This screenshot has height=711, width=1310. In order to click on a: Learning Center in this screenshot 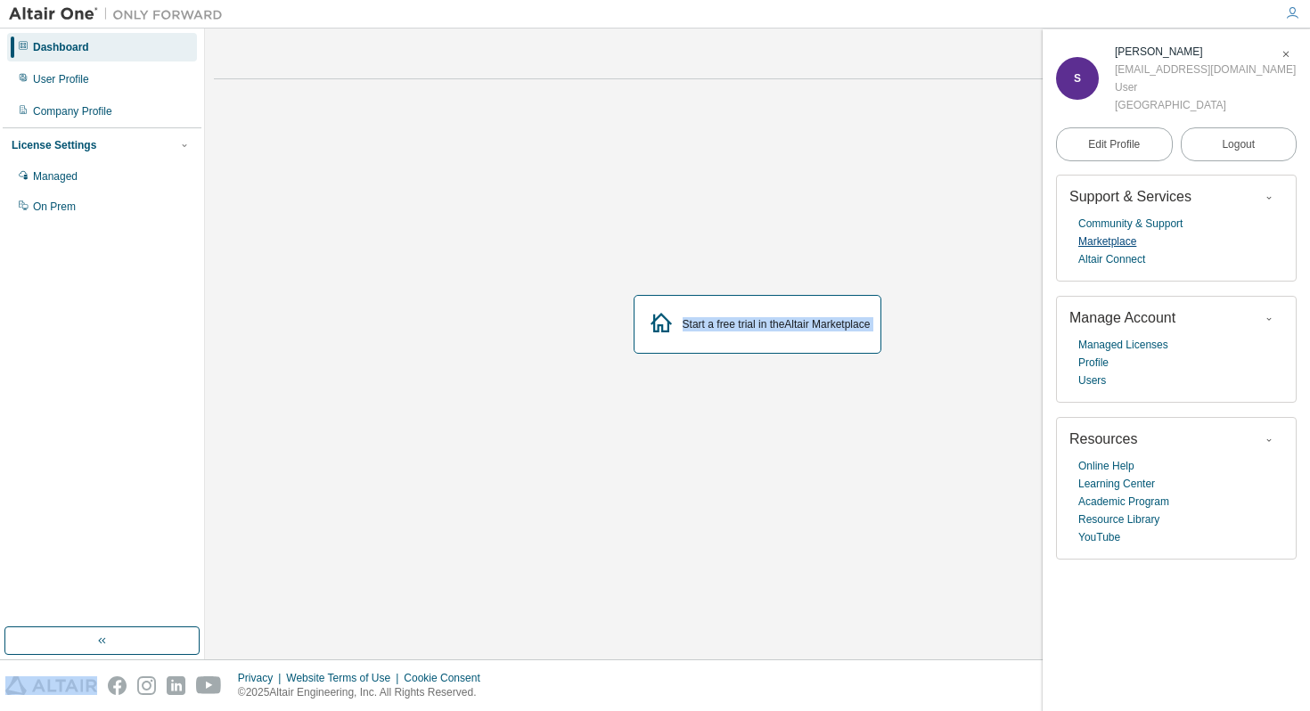, I will do `click(1117, 484)`.